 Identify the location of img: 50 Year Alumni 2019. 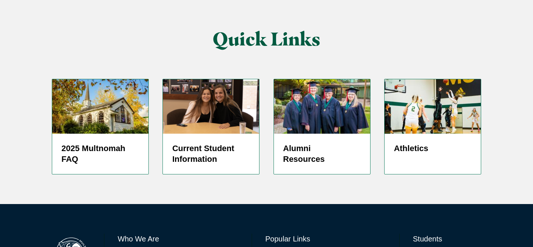
(322, 106).